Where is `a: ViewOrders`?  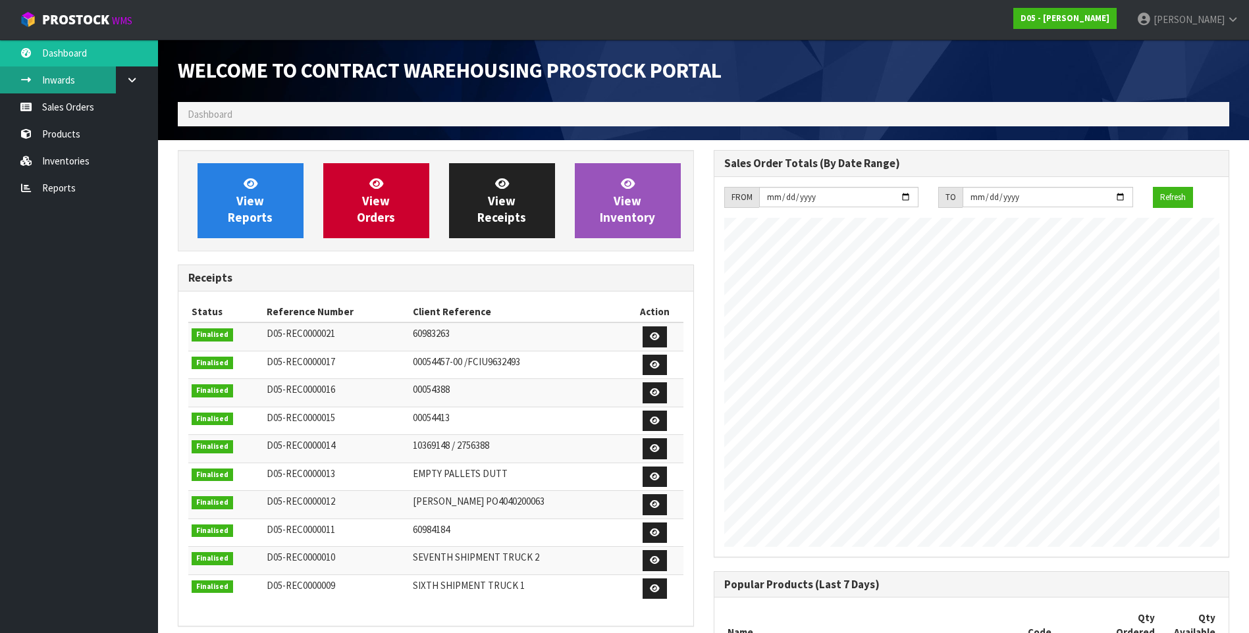
a: ViewOrders is located at coordinates (376, 201).